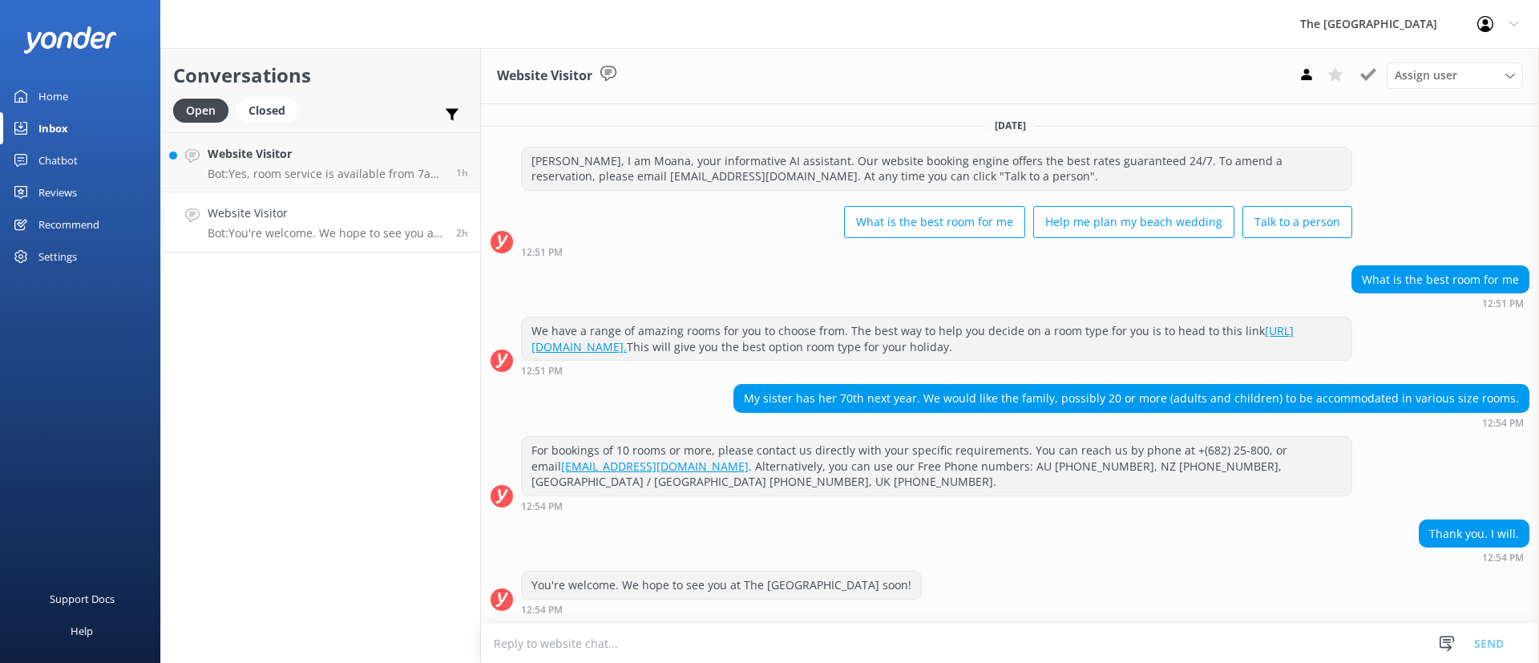 The image size is (1539, 663). Describe the element at coordinates (326, 174) in the screenshot. I see `p: Bot: Yes, room service is available from 7am to 9pm daily for the 3-Bedroom Private Pool [GEOGRAP...` at that location.